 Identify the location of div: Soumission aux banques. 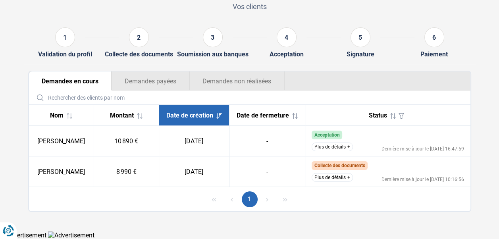
(213, 54).